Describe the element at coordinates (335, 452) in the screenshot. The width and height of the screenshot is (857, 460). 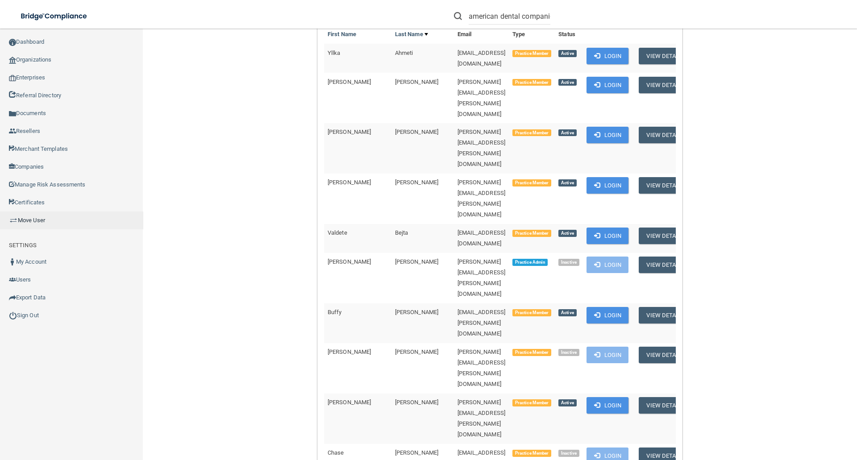
I see `span: Chase` at that location.